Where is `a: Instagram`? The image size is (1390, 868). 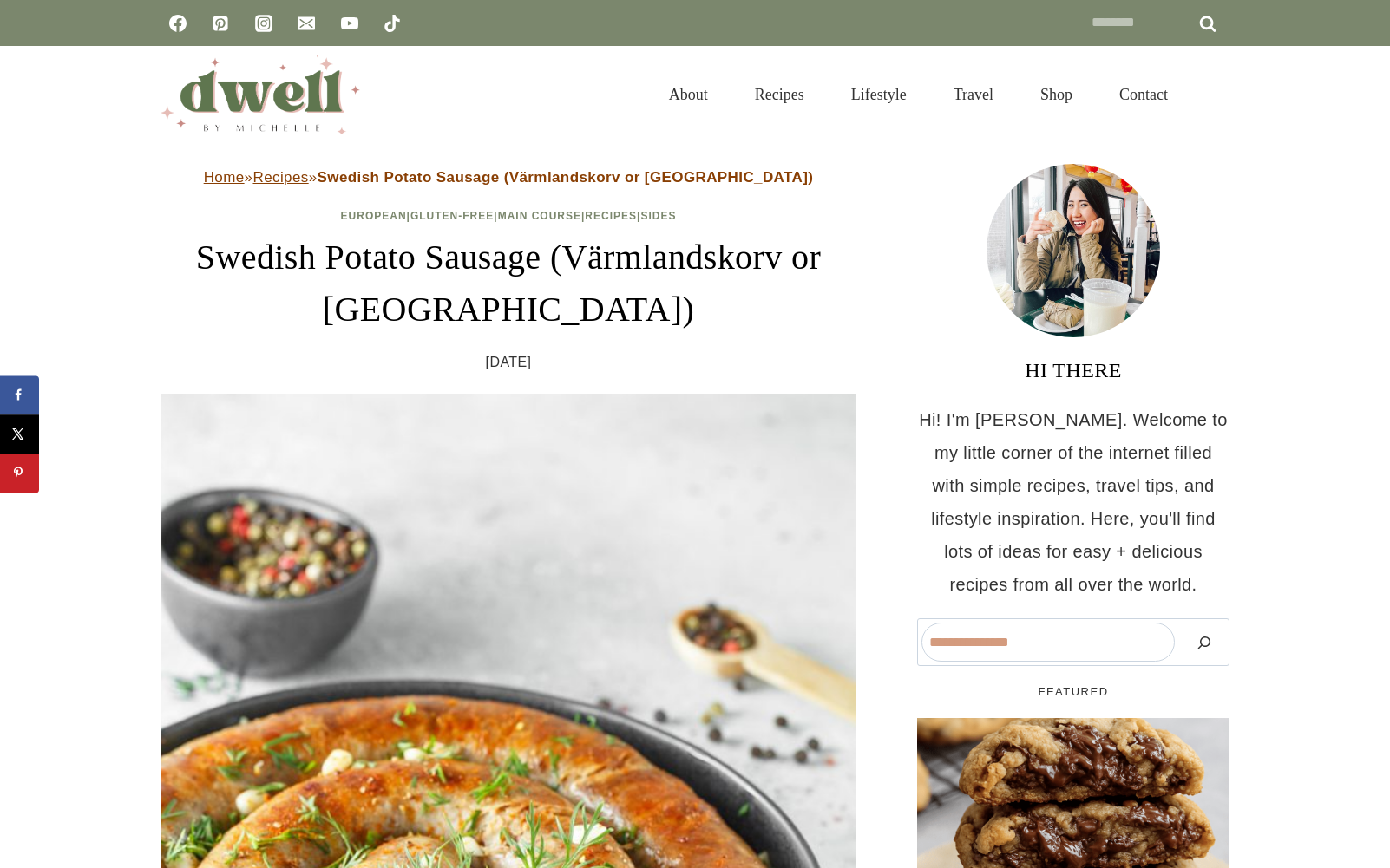
a: Instagram is located at coordinates (264, 24).